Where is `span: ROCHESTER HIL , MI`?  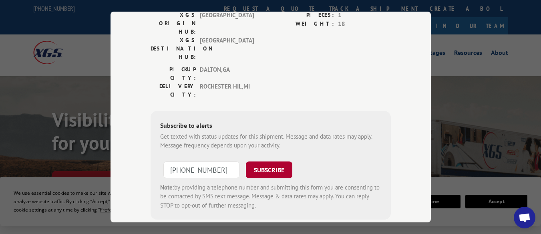
span: ROCHESTER HIL , MI is located at coordinates (227, 91).